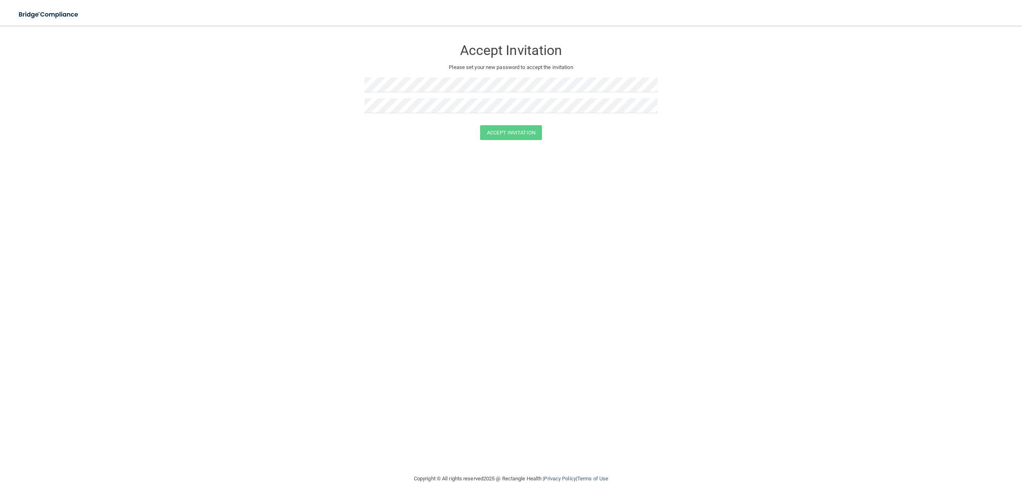 Image resolution: width=1022 pixels, height=500 pixels. Describe the element at coordinates (511, 479) in the screenshot. I see `div: Copyright © All rights reserved 2025 @ Rectangle Health | |` at that location.